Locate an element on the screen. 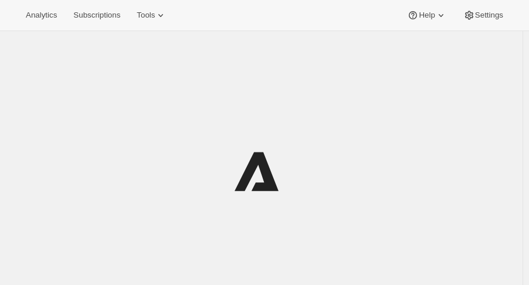 This screenshot has width=529, height=285. span: Tools is located at coordinates (146, 15).